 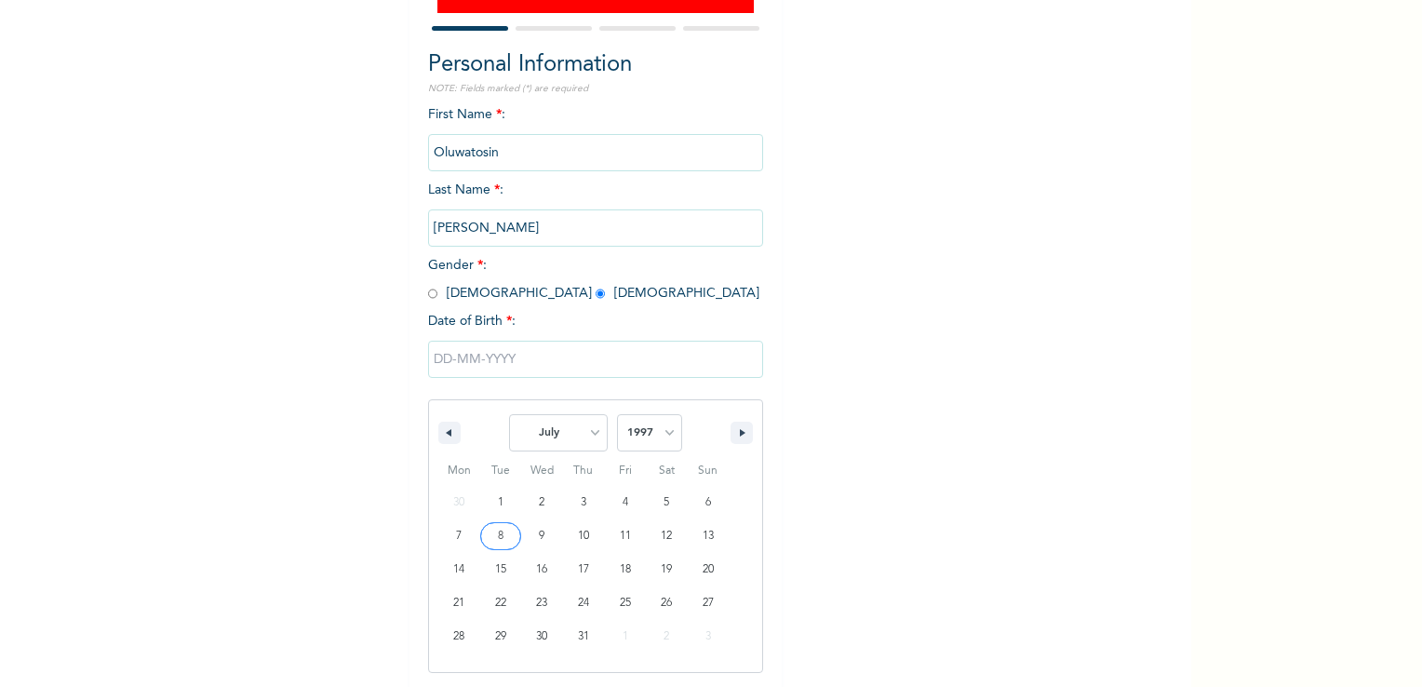 What do you see at coordinates (624, 502) in the screenshot?
I see `button: 4` at bounding box center [624, 502].